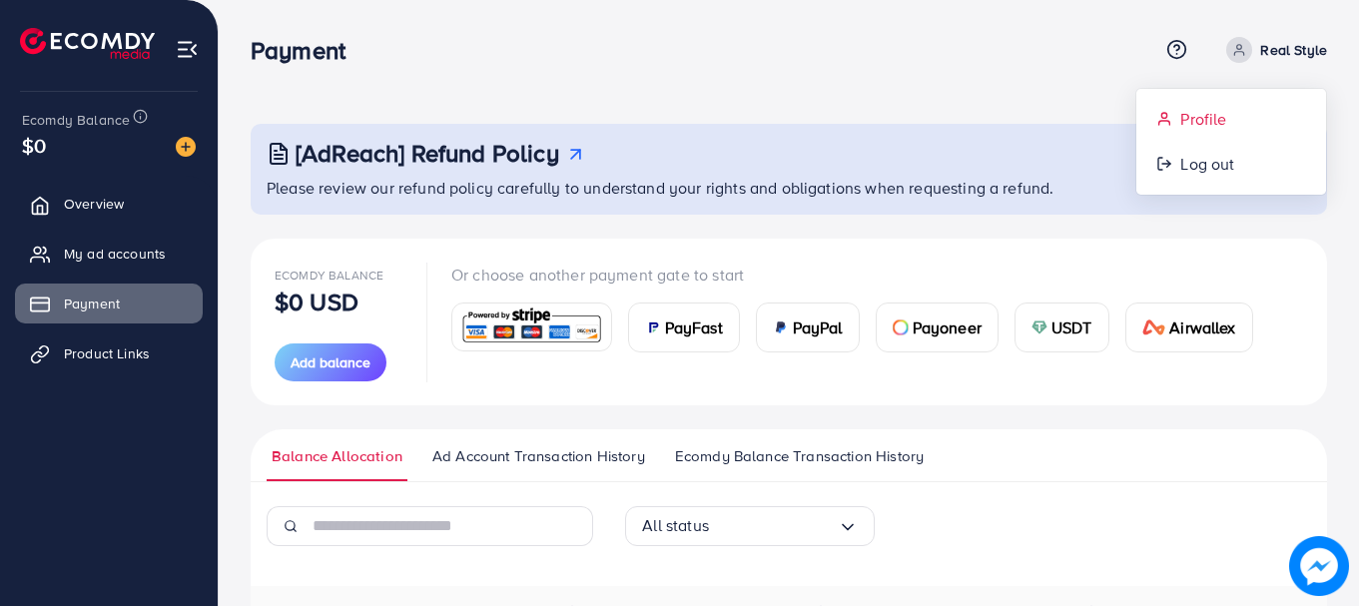 Image resolution: width=1359 pixels, height=606 pixels. What do you see at coordinates (87, 43) in the screenshot?
I see `img: logo` at bounding box center [87, 43].